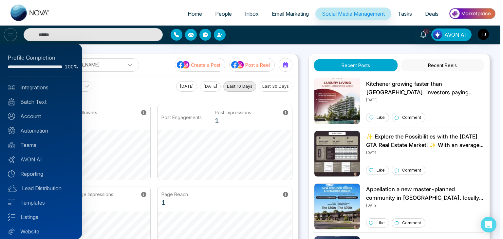 The height and width of the screenshot is (239, 503). Describe the element at coordinates (12, 188) in the screenshot. I see `img: Lead-dist.svg` at that location.